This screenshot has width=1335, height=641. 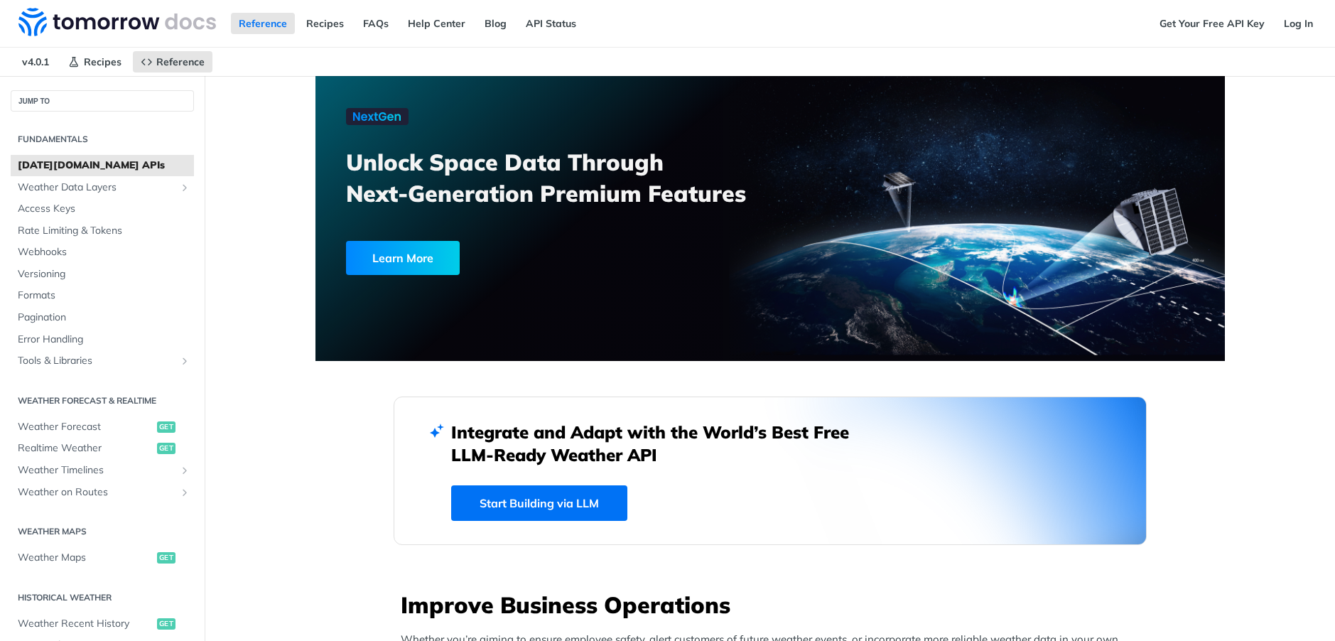 What do you see at coordinates (661, 443) in the screenshot?
I see `h2: Integrate and Adapt with the World’s Best Free LLM-Ready Weather API` at bounding box center [661, 443].